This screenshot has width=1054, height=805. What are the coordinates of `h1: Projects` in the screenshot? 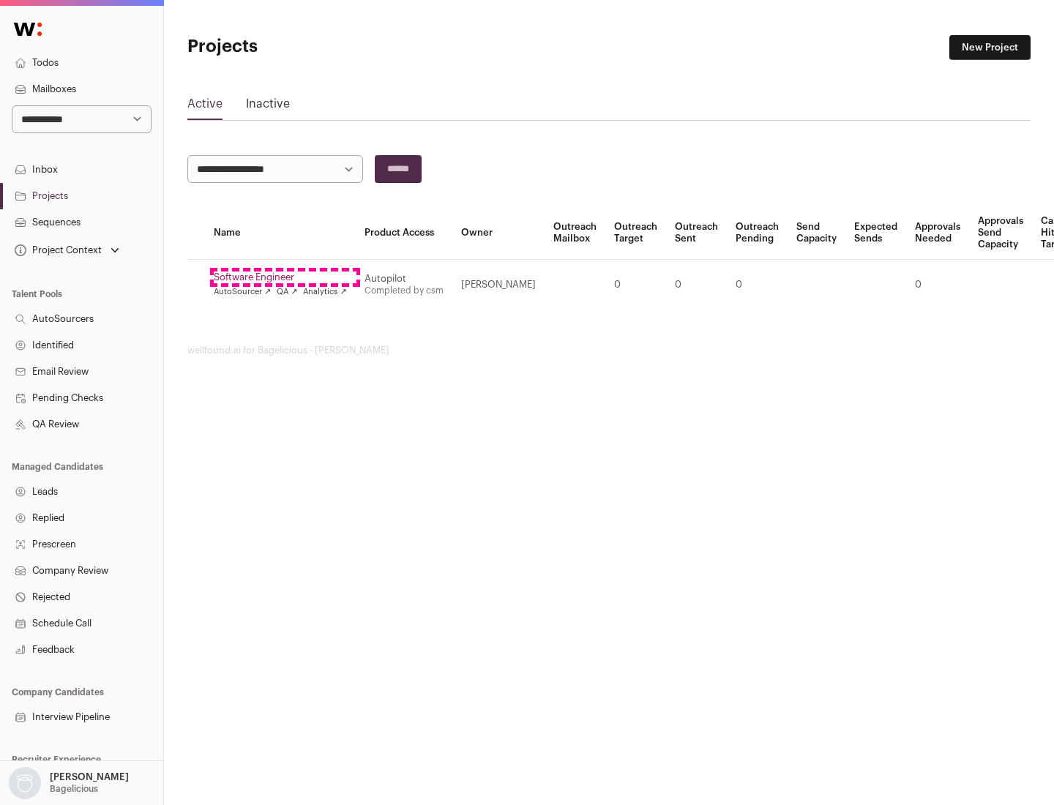 It's located at (328, 47).